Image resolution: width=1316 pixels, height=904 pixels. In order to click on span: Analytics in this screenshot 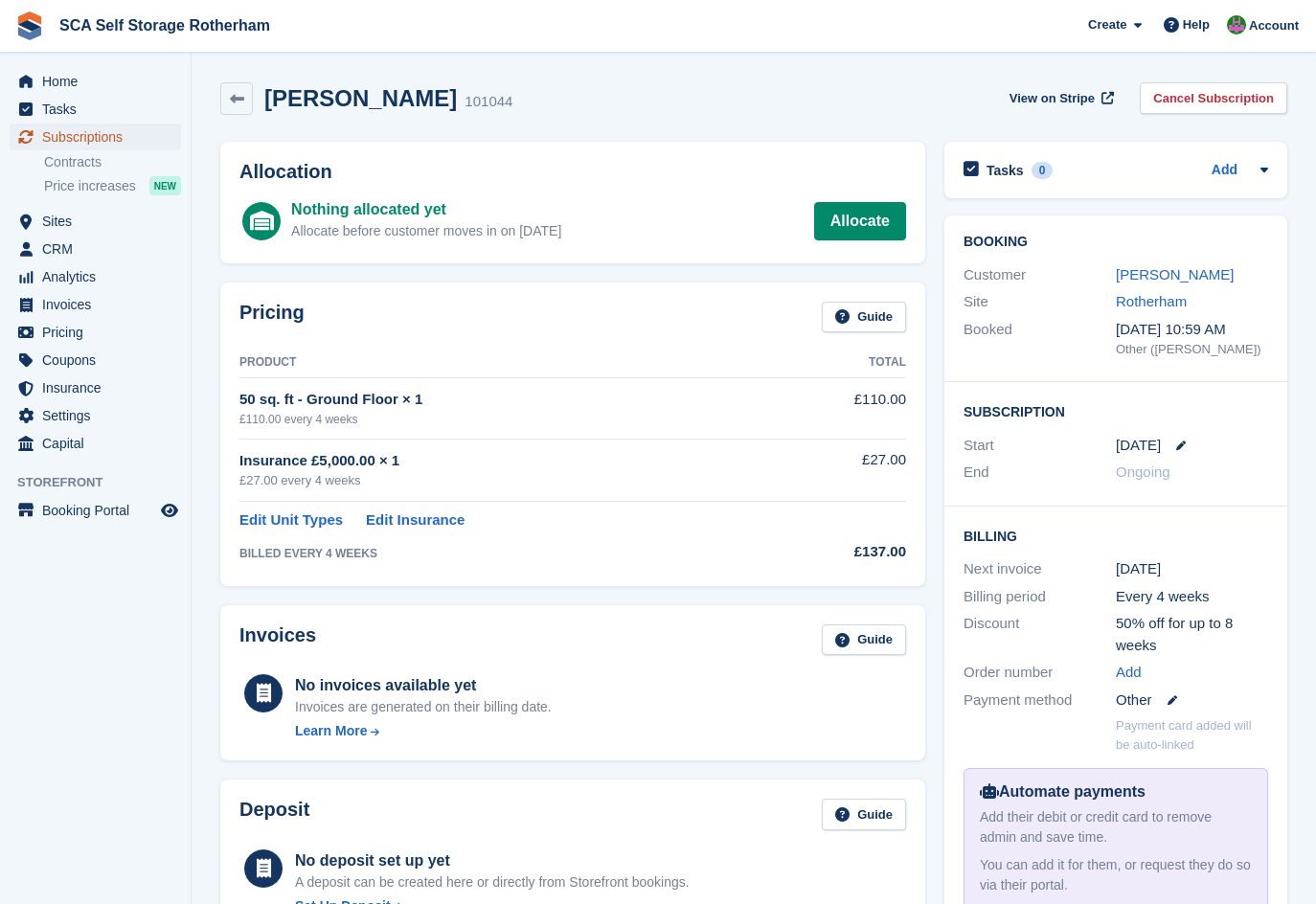, I will do `click(100, 276)`.